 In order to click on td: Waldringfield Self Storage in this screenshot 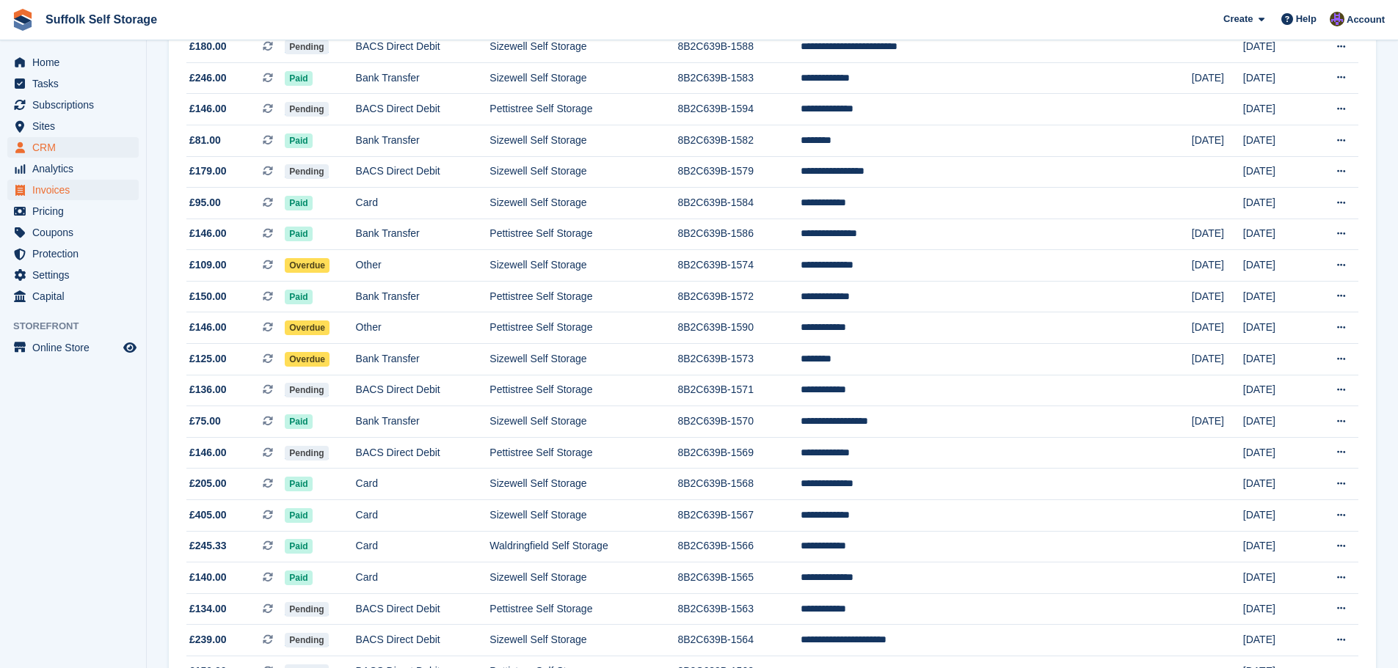, I will do `click(583, 547)`.